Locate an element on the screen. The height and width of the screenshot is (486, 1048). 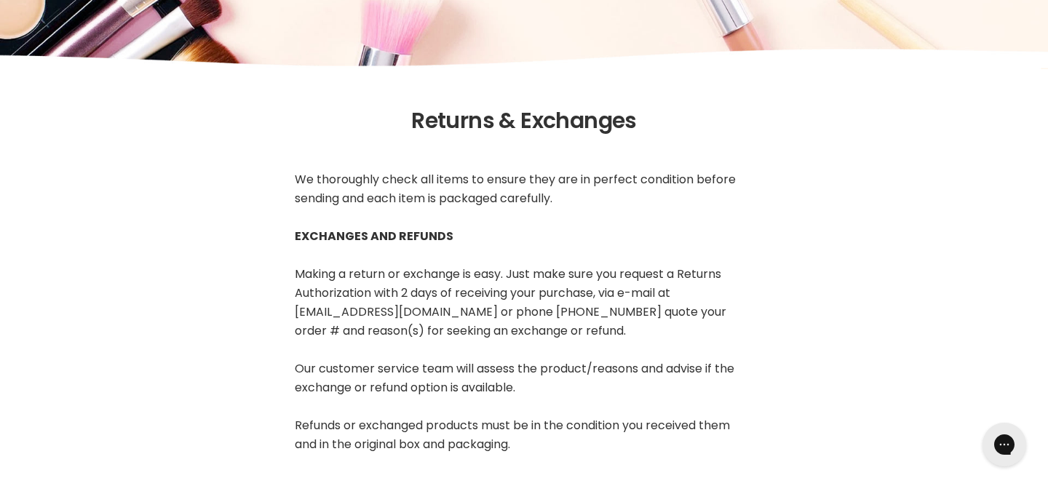
span: Making a return or exchange is easy. Just make sure you request a Returns Authorization with 2 da... is located at coordinates (510, 302).